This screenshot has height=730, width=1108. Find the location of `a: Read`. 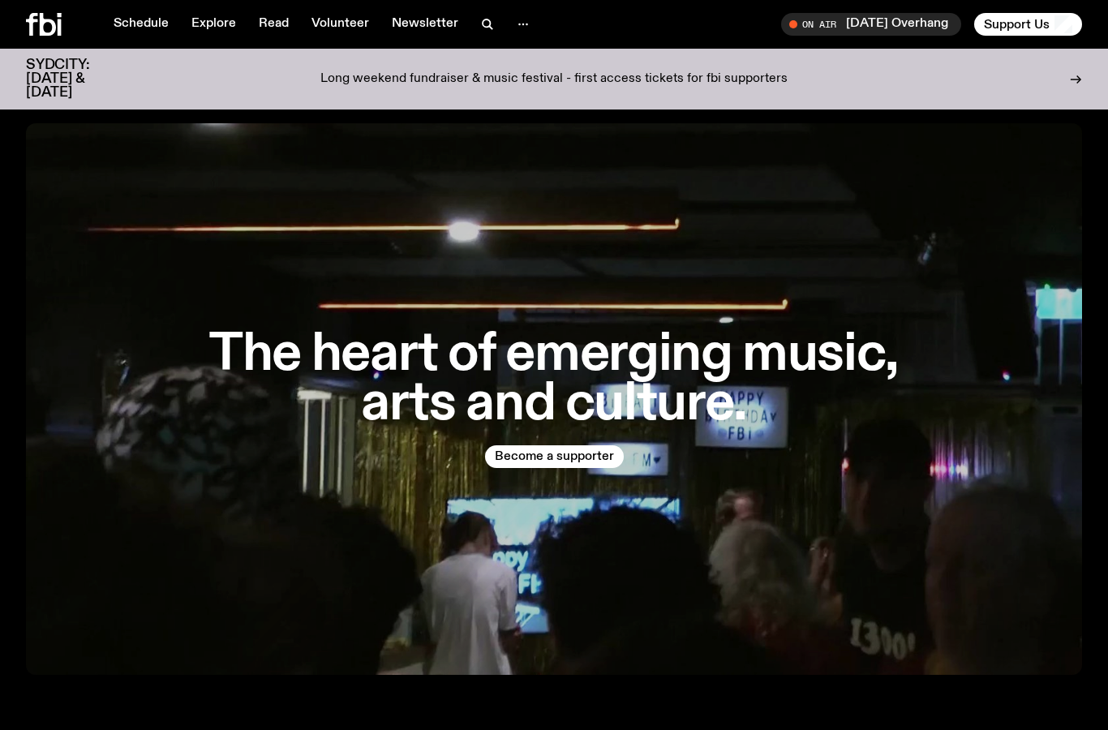

a: Read is located at coordinates (273, 24).